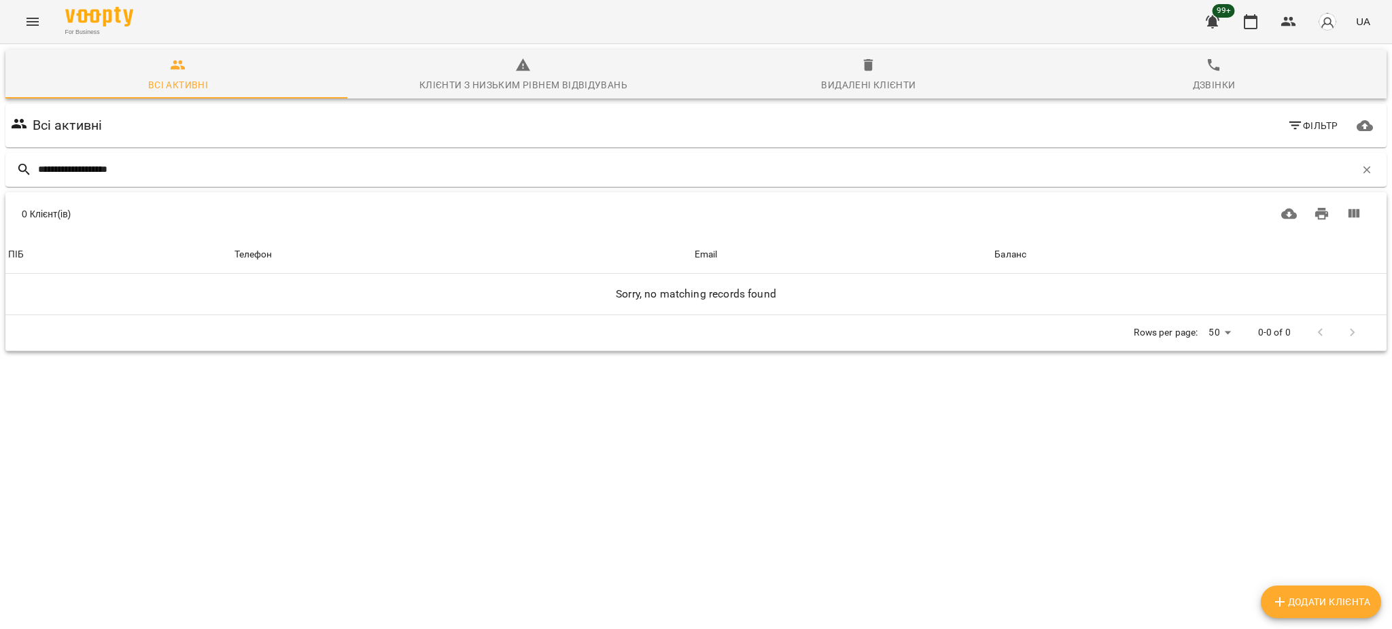 The width and height of the screenshot is (1392, 629). Describe the element at coordinates (253, 255) in the screenshot. I see `div: Телефон` at that location.